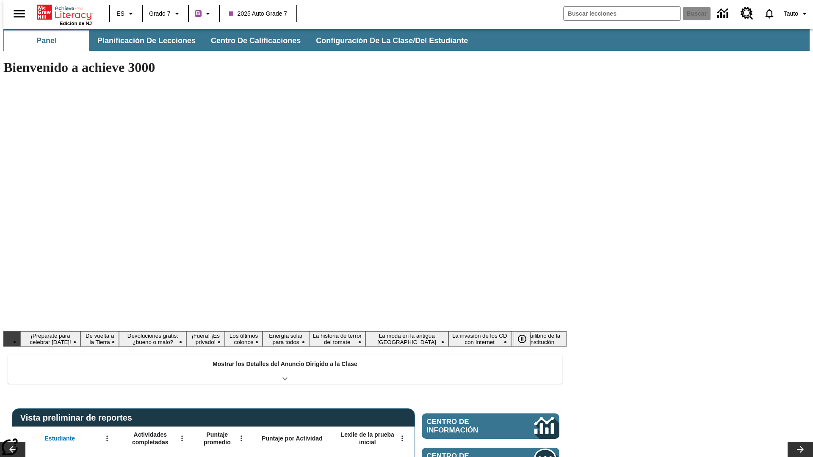 This screenshot has width=813, height=457. I want to click on button: Diapositiva 3 Devoluciones gratis: ¿bueno o malo?, so click(152, 339).